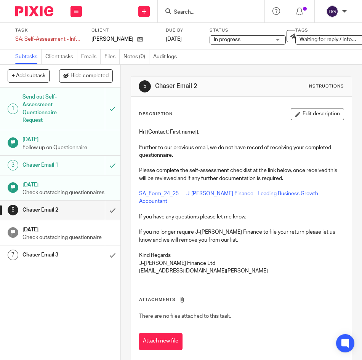 Image resolution: width=362 pixels, height=360 pixels. I want to click on p: If you have any questions please let me know., so click(241, 217).